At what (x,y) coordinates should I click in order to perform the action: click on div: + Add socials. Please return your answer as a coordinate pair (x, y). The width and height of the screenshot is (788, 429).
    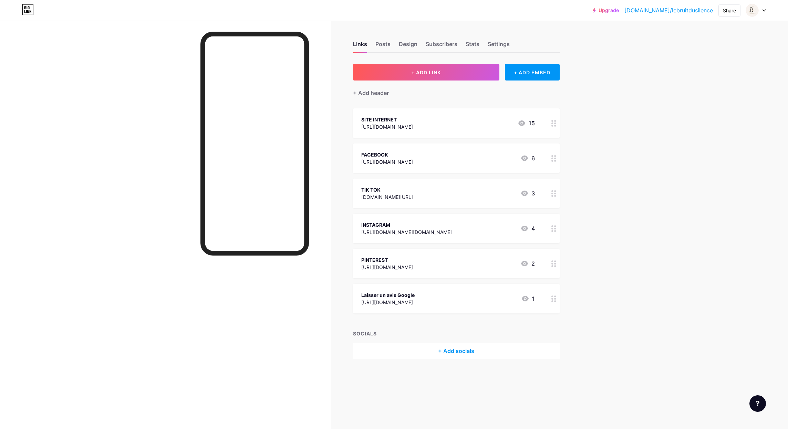
    Looking at the image, I should click on (456, 351).